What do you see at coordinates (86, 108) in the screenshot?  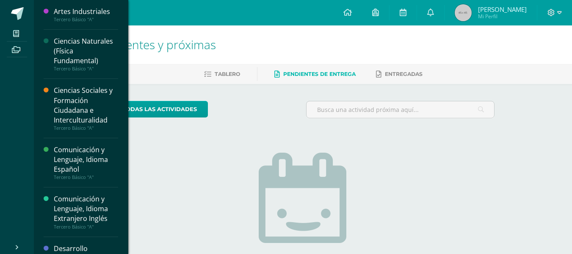 I see `a: Ciencias Sociales y Formación Ciudadana e InterculturalidadTercero Básico "A"` at bounding box center [86, 108].